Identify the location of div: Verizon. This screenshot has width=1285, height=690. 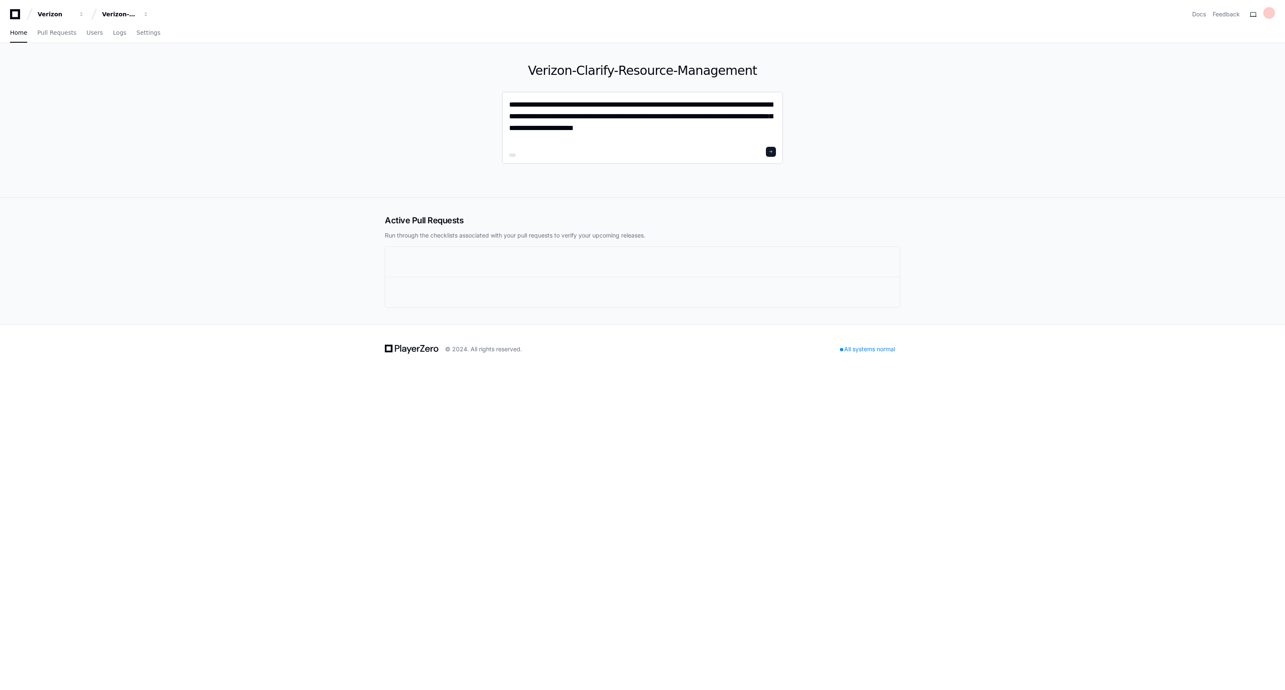
(56, 14).